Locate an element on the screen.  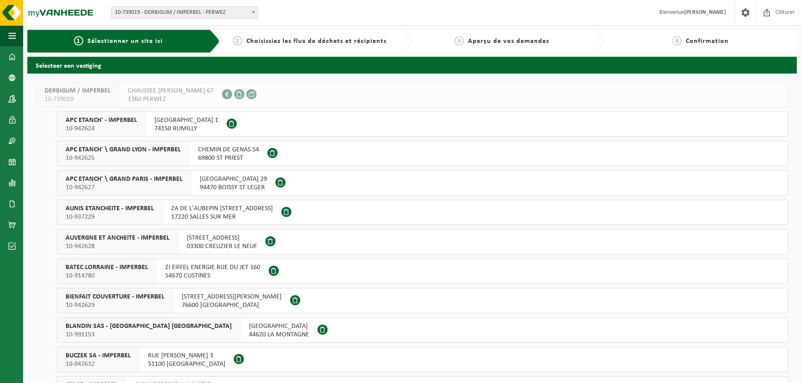
span: 10-942628 is located at coordinates (117, 246).